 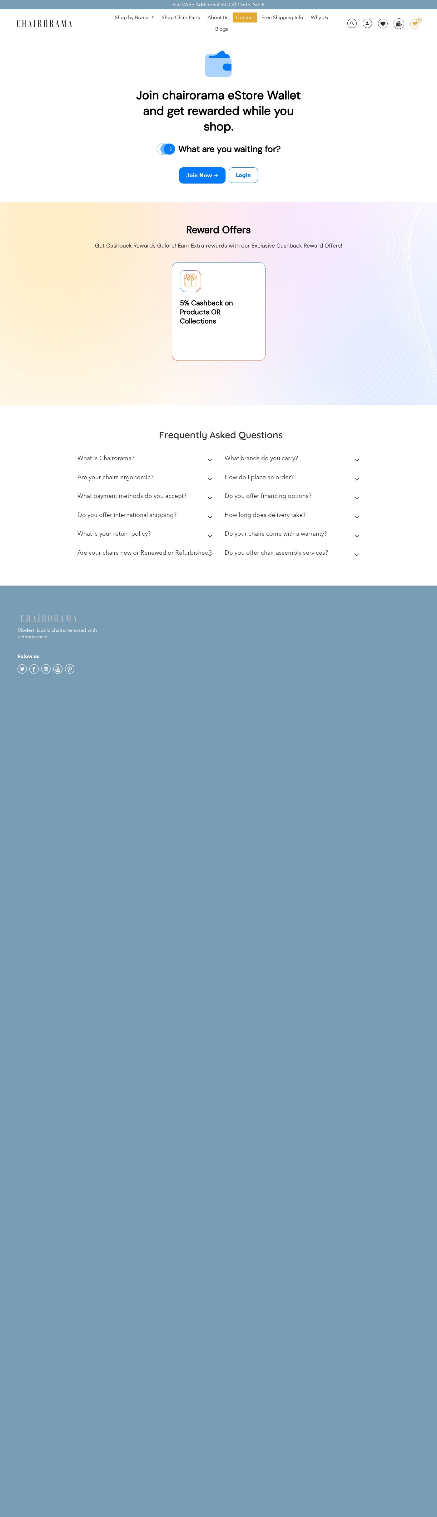 I want to click on h2: How do I place an order?, so click(x=259, y=477).